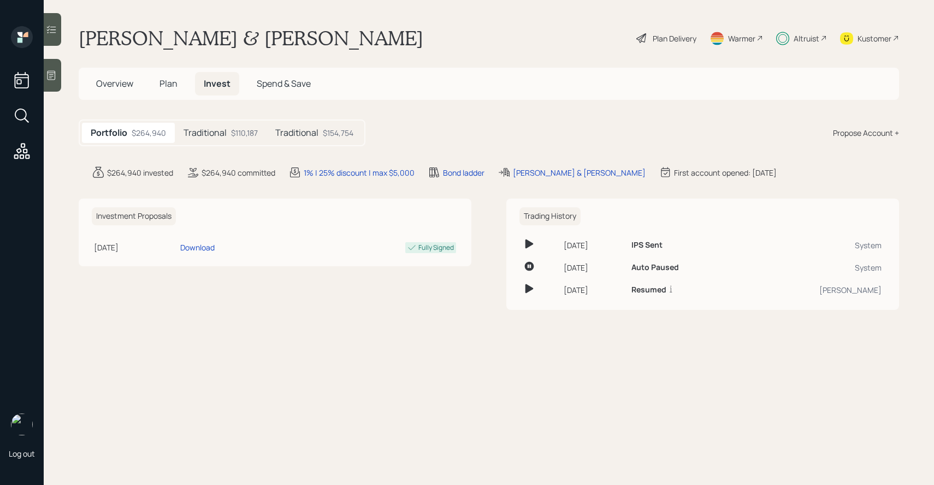 The image size is (934, 485). What do you see at coordinates (359, 173) in the screenshot?
I see `div: 1% | 25% discount | max $5,000` at bounding box center [359, 173].